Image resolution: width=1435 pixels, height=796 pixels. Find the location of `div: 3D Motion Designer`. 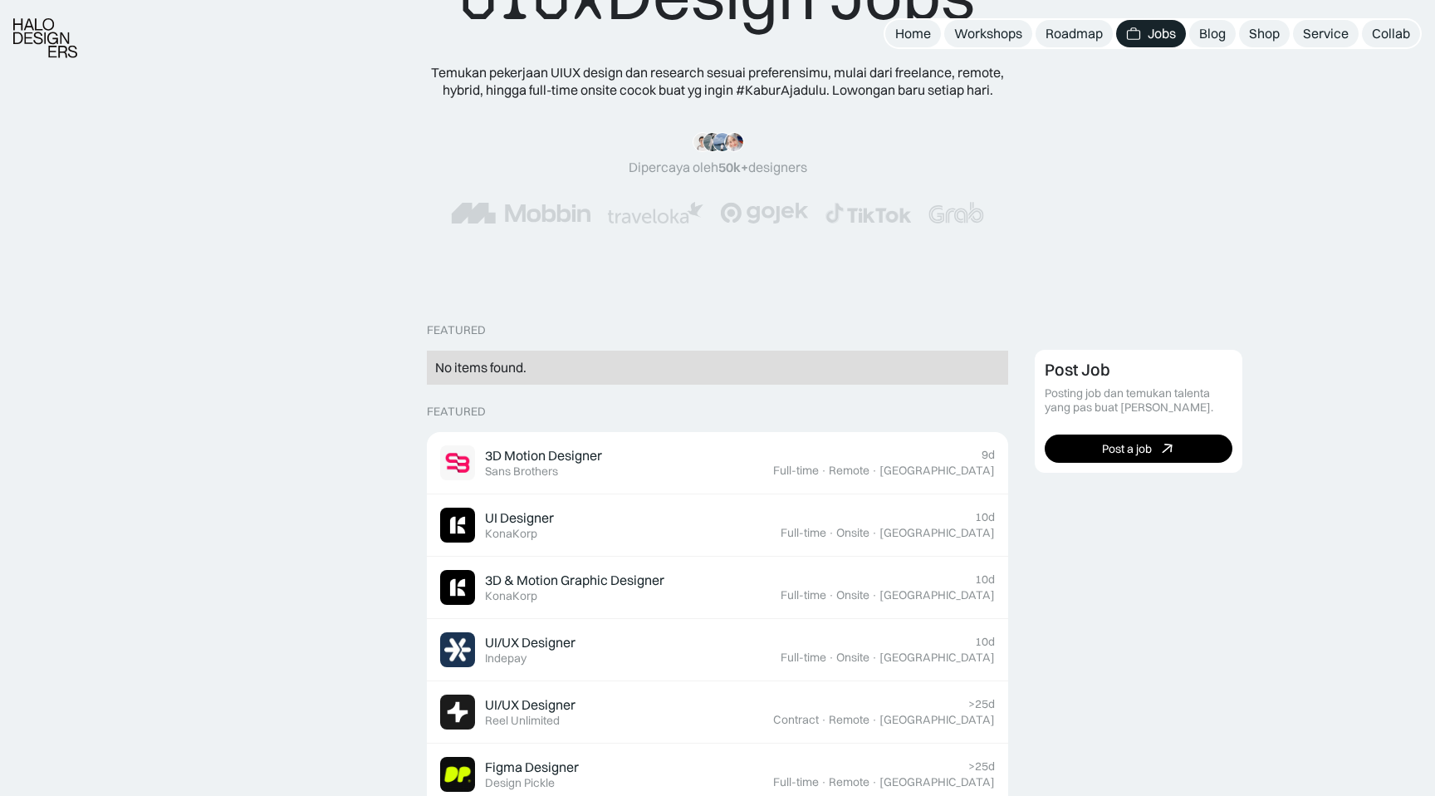

div: 3D Motion Designer is located at coordinates (543, 455).